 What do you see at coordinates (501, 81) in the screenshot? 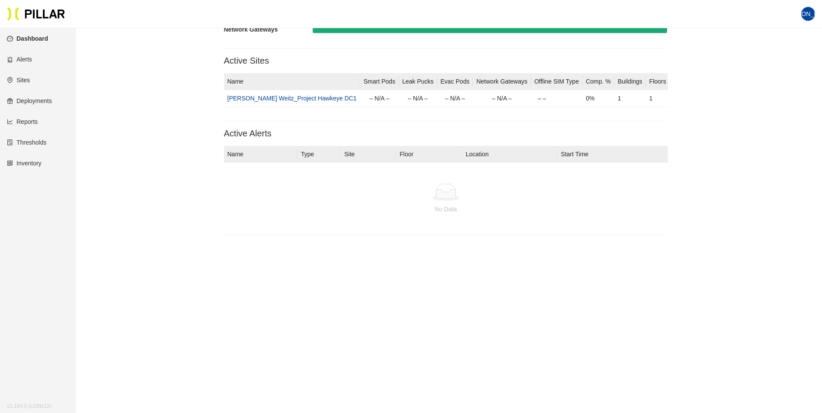
I see `th: Network Gateways` at bounding box center [501, 81].